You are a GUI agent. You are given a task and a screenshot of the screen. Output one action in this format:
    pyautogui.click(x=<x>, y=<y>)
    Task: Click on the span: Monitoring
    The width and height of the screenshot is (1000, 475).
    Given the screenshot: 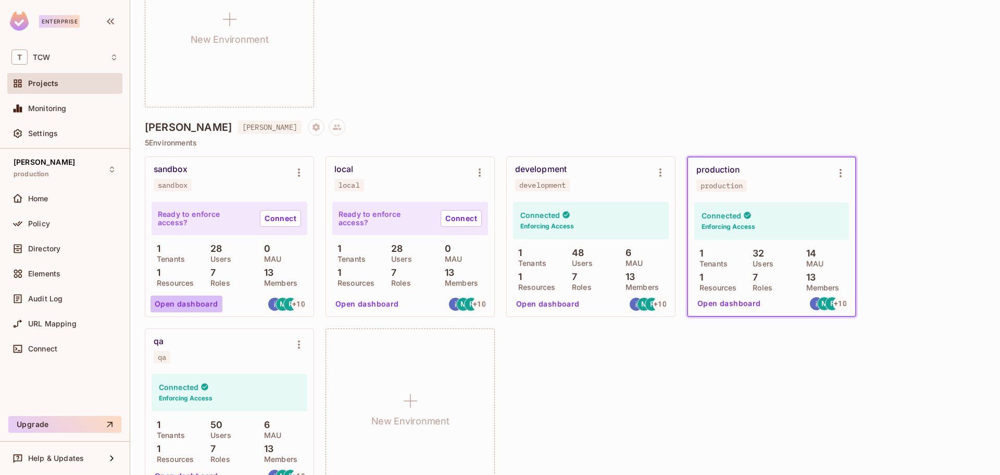 What is the action you would take?
    pyautogui.click(x=47, y=108)
    